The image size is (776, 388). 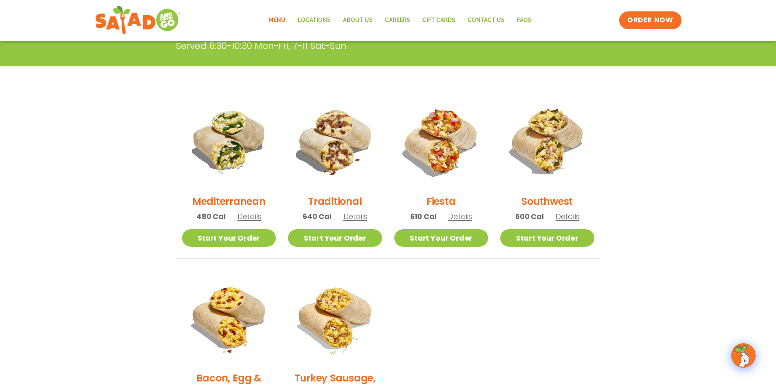 I want to click on img: Product photo for Mediterranean Breakfast Burrito, so click(x=229, y=141).